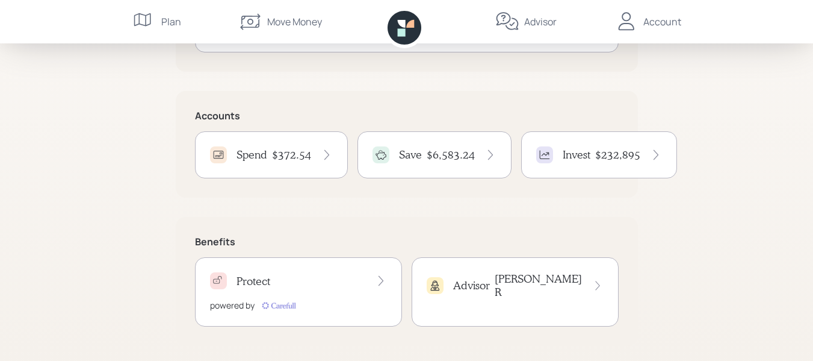 This screenshot has width=813, height=361. I want to click on div: Plan, so click(171, 22).